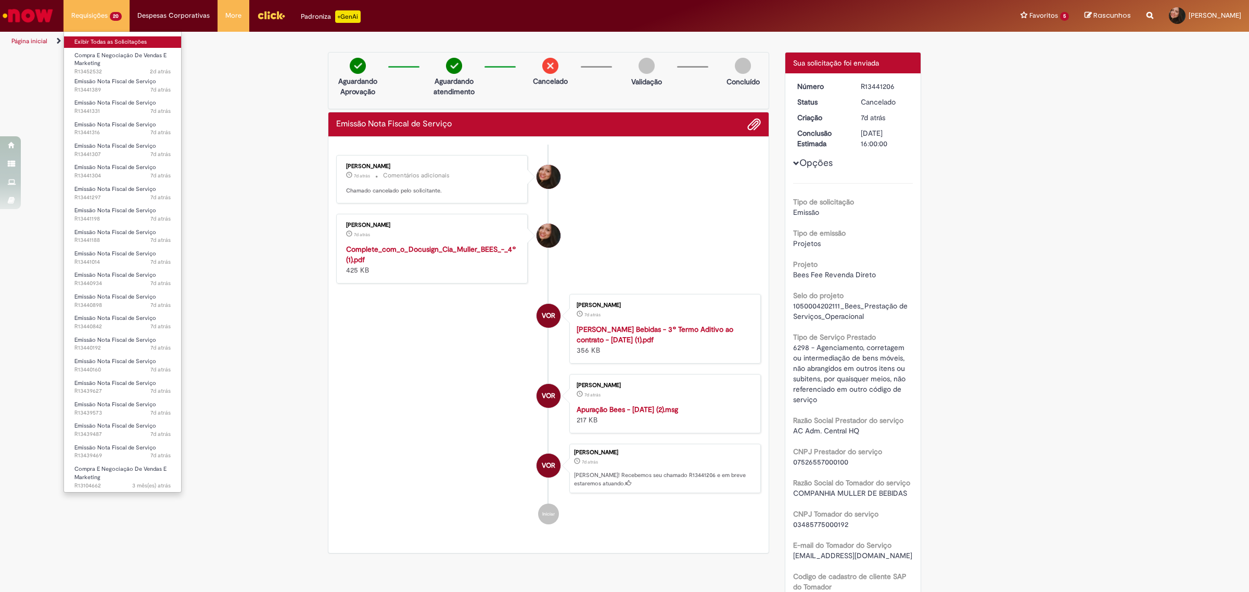 This screenshot has width=1249, height=592. Describe the element at coordinates (122, 456) in the screenshot. I see `span: R13439469` at that location.